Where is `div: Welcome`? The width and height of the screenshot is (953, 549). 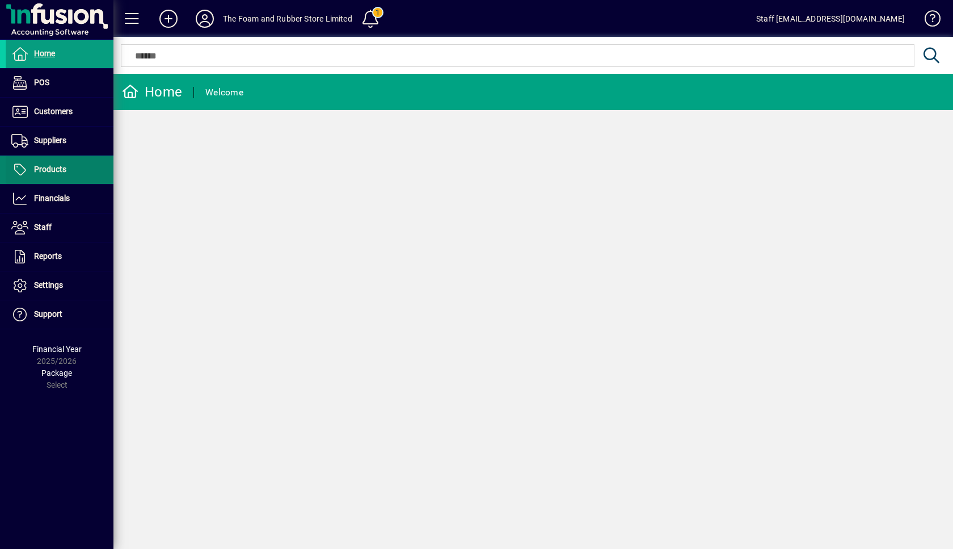
div: Welcome is located at coordinates (224, 92).